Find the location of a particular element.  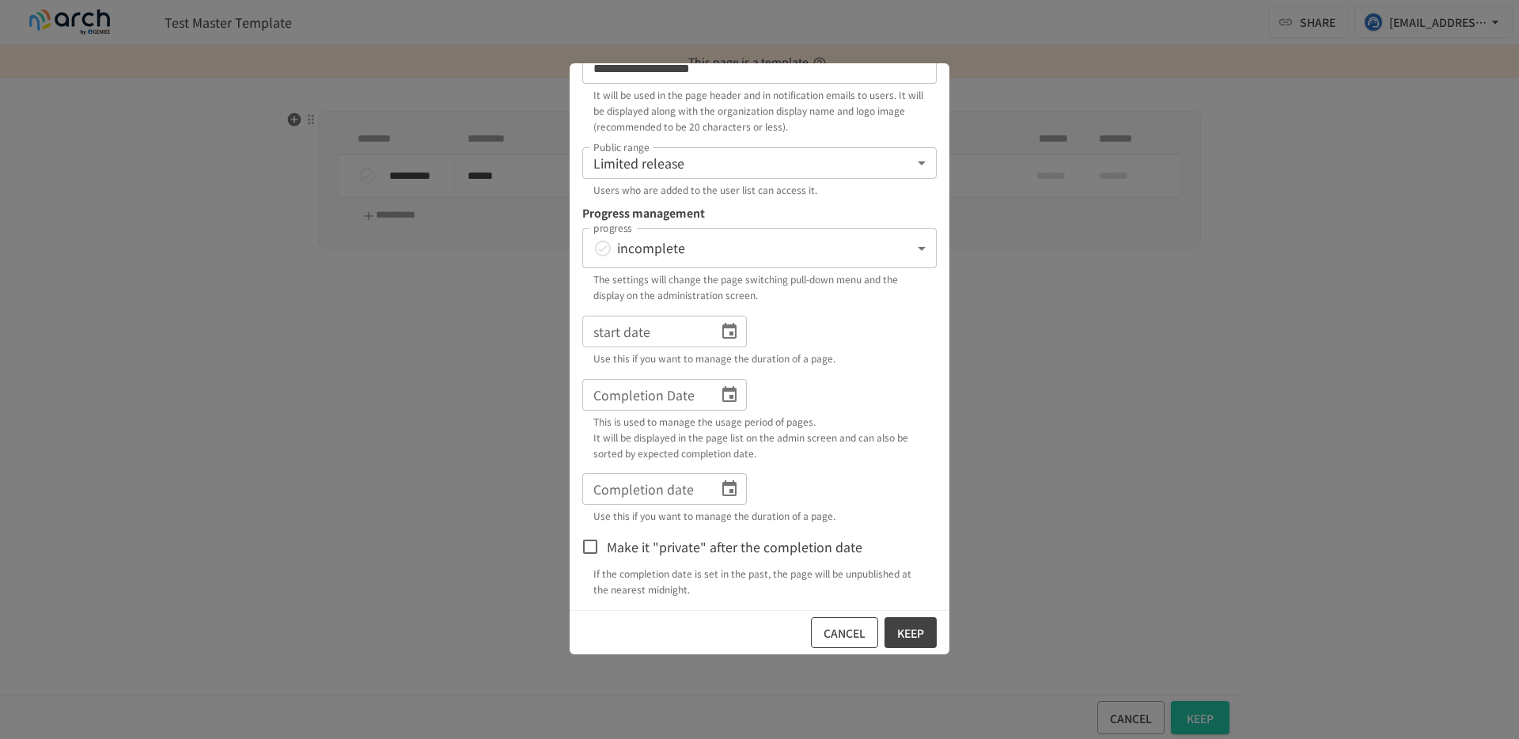

div: incomplete is located at coordinates (760, 248).